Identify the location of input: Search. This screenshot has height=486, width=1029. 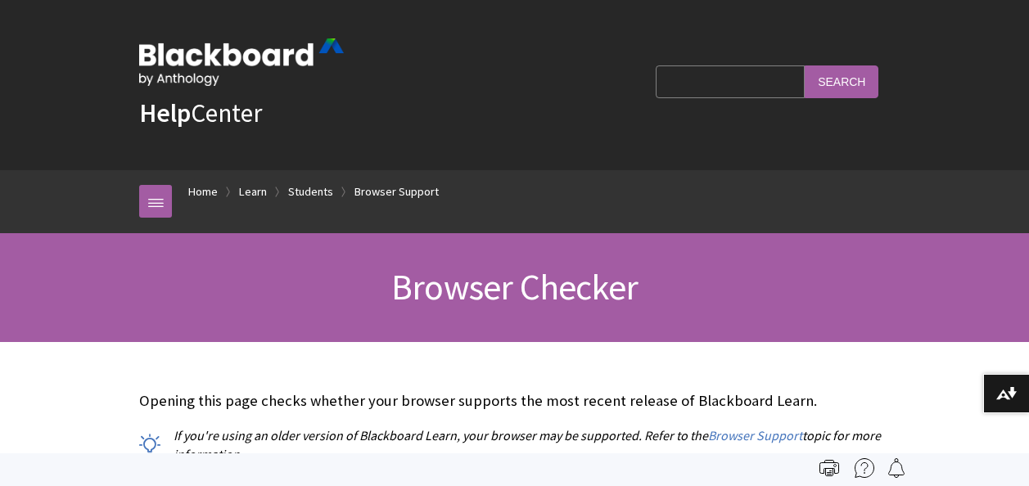
(841, 81).